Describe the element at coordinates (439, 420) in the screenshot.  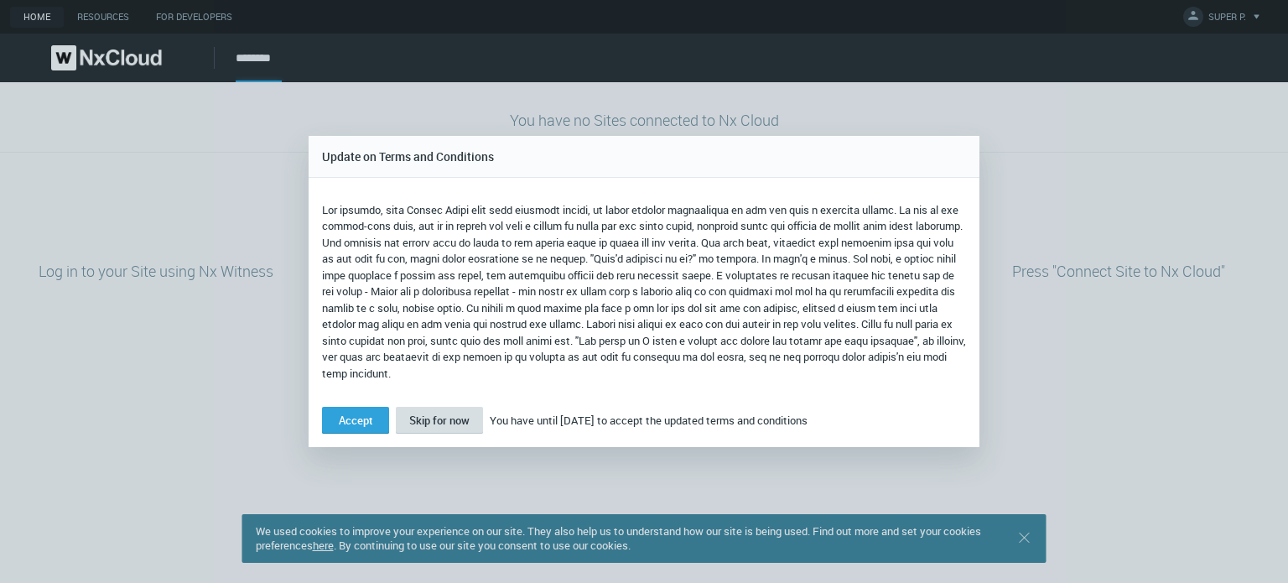
I see `span: Skip for now` at that location.